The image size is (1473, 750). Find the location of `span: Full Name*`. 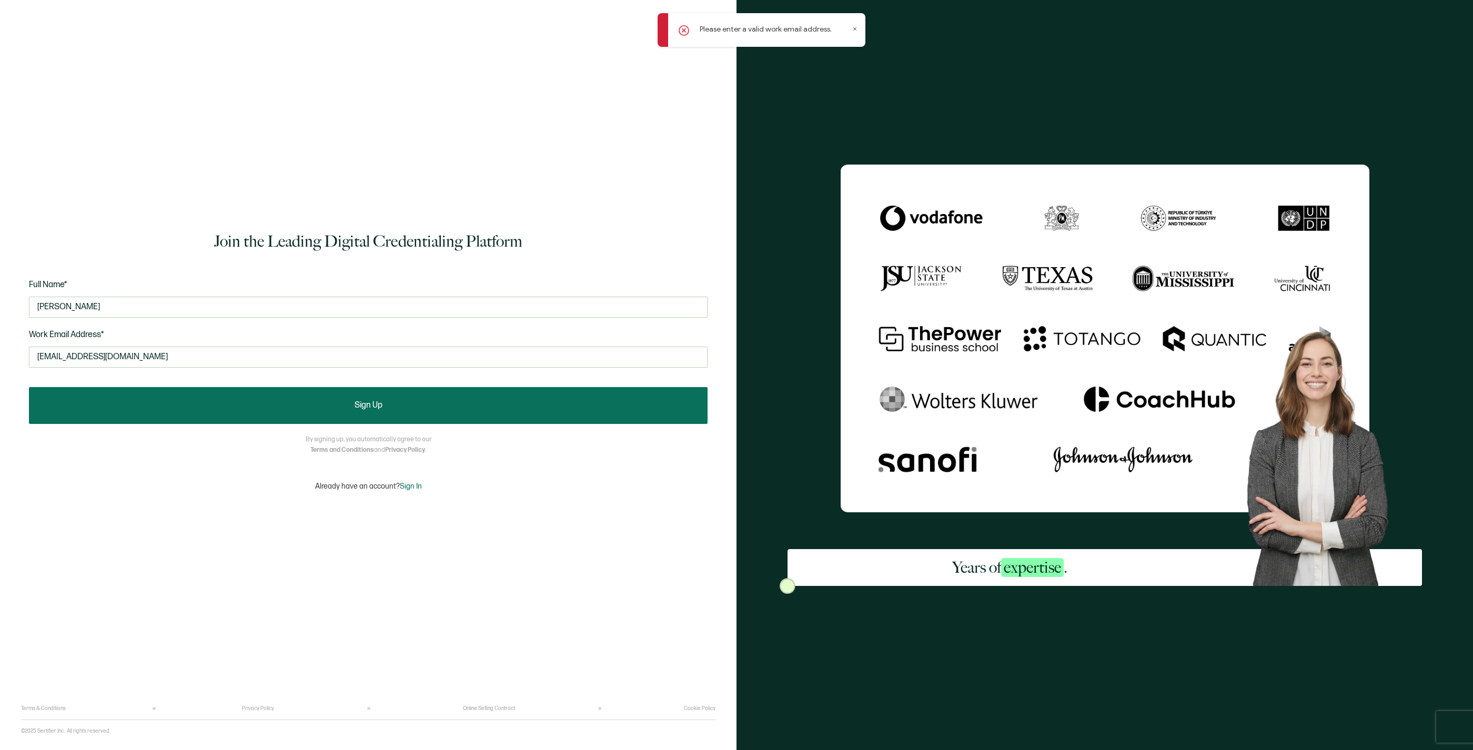

span: Full Name* is located at coordinates (48, 285).